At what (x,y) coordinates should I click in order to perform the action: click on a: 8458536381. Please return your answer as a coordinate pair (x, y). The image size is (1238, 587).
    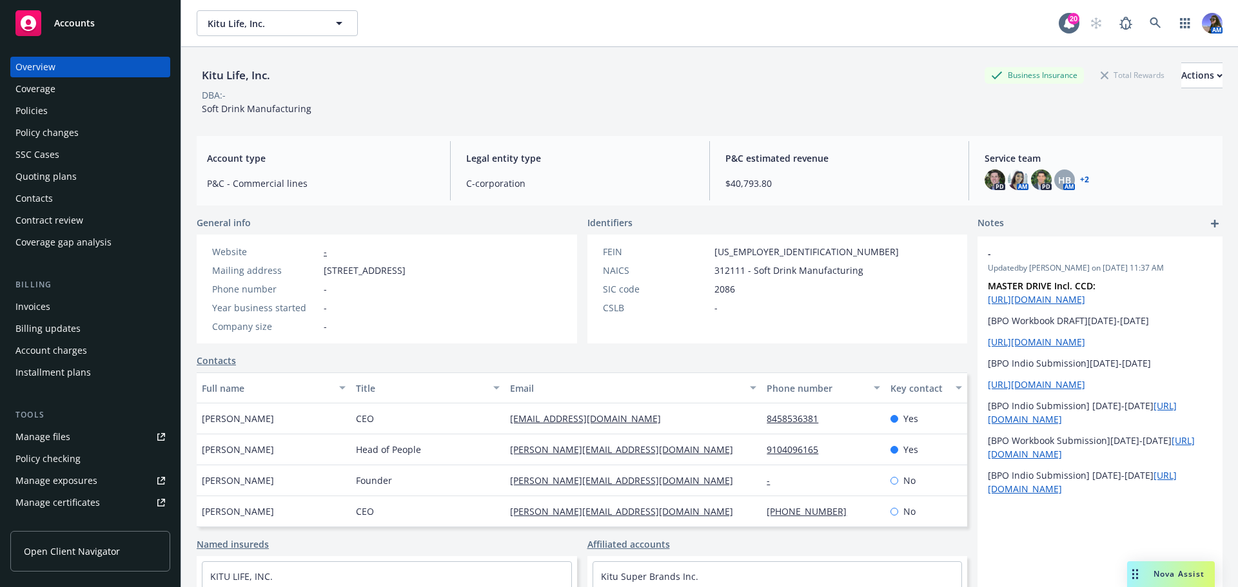
    Looking at the image, I should click on (798, 418).